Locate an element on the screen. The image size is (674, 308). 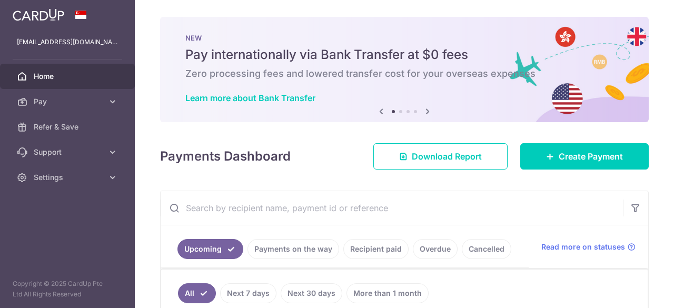
a: Next 30 days is located at coordinates (311, 293).